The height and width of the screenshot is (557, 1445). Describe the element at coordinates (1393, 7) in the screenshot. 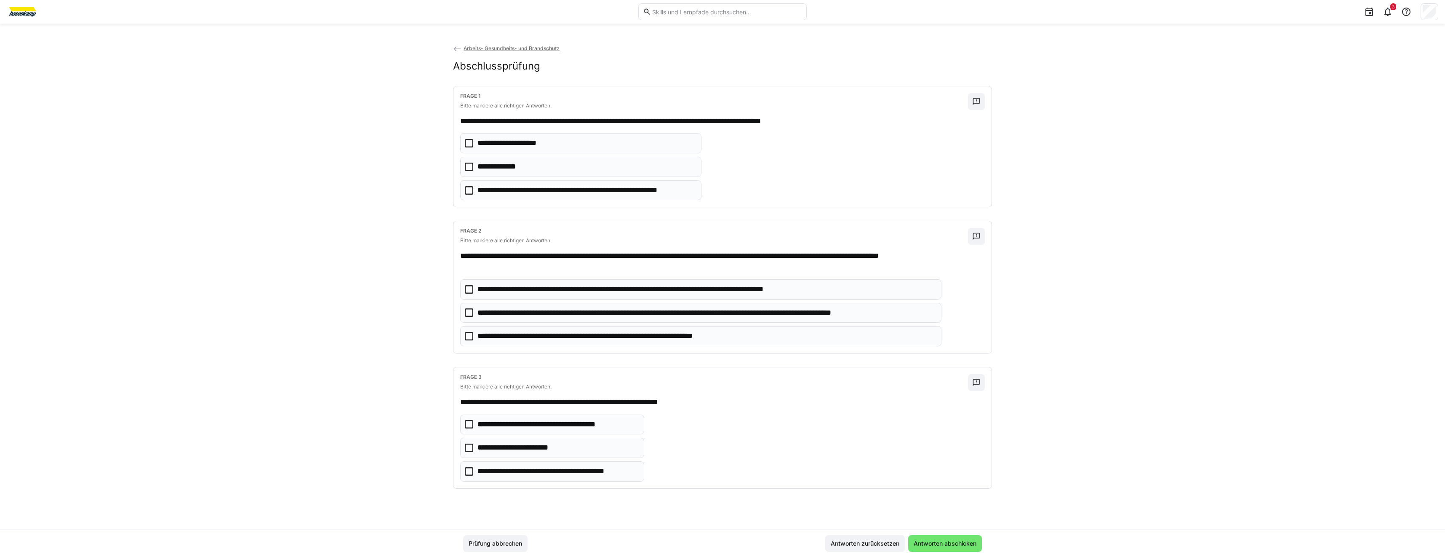

I see `span: 3` at that location.